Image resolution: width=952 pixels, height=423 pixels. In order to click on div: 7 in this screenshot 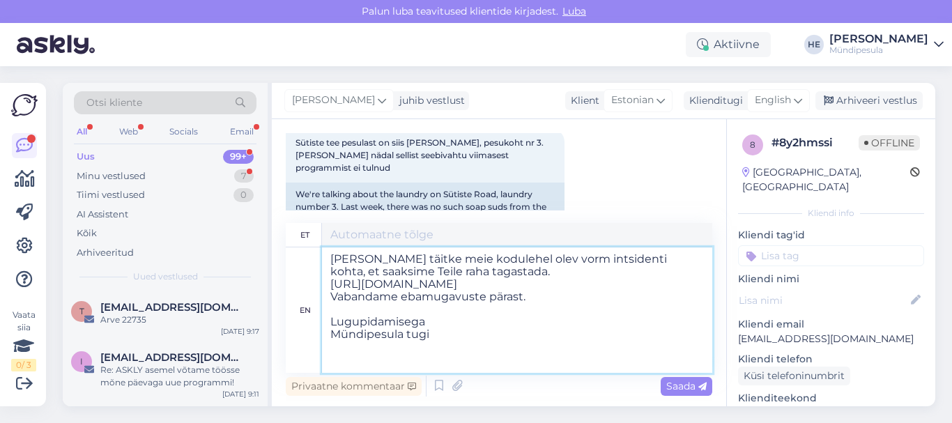, I will do `click(244, 176)`.